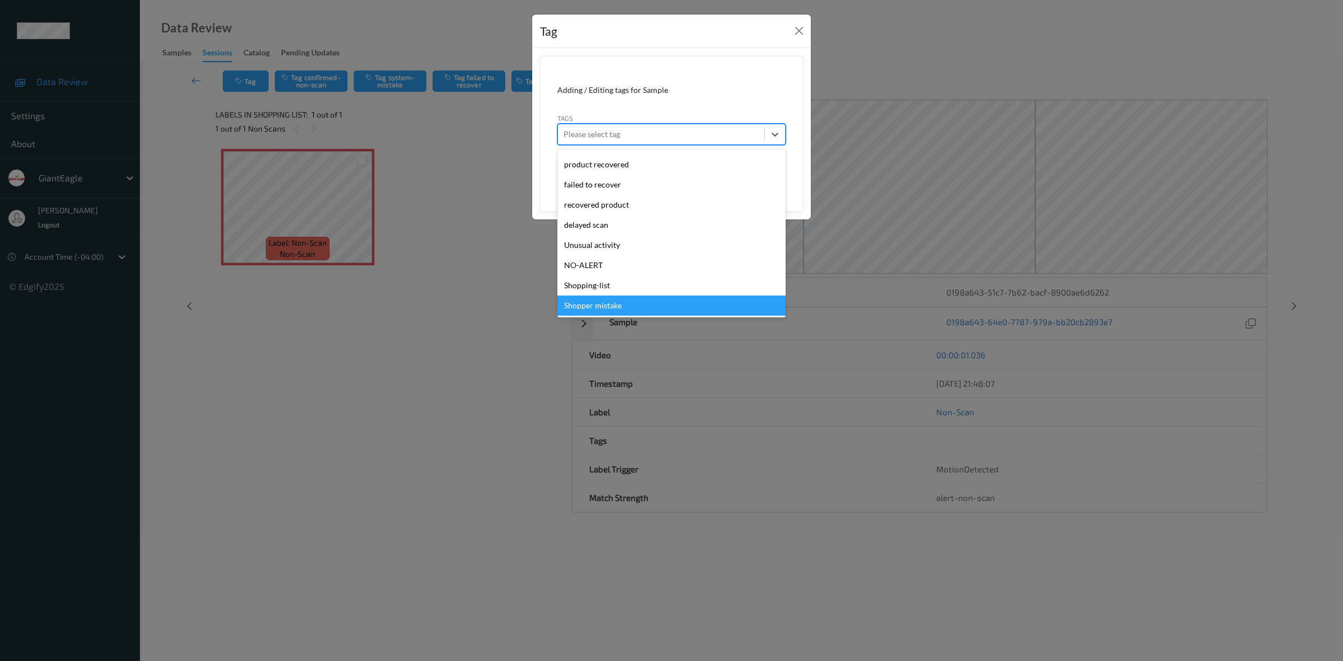 Image resolution: width=1343 pixels, height=661 pixels. What do you see at coordinates (565, 118) in the screenshot?
I see `label: Tags` at bounding box center [565, 118].